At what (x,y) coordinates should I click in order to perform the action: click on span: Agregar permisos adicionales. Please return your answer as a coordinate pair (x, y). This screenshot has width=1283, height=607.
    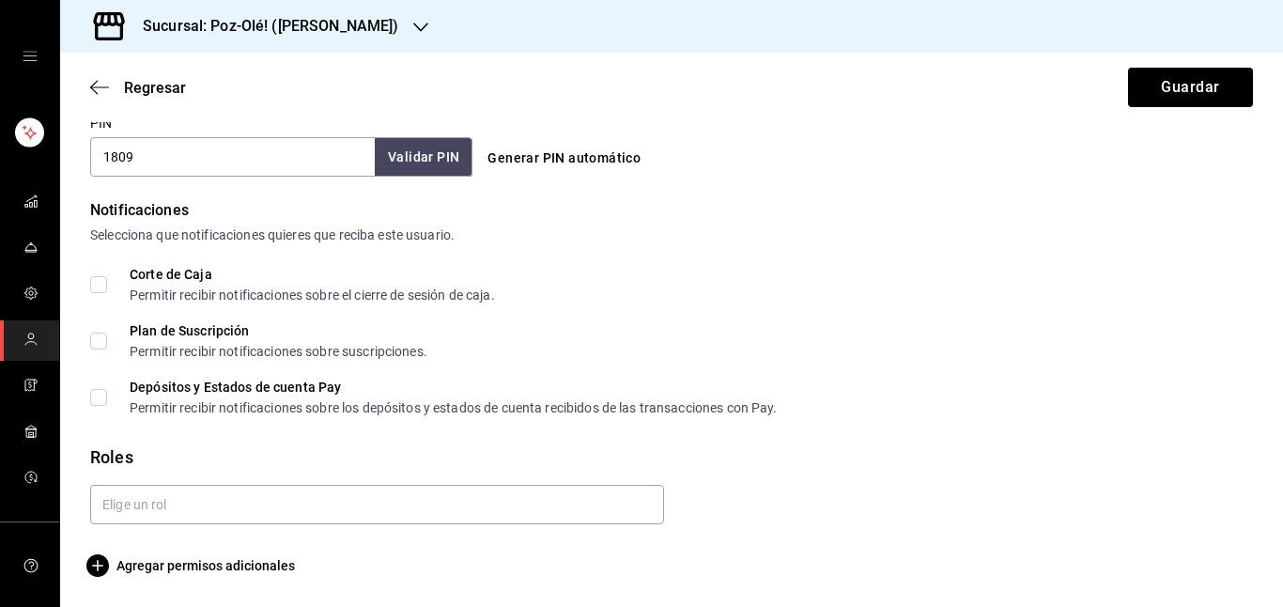
    Looking at the image, I should click on (193, 565).